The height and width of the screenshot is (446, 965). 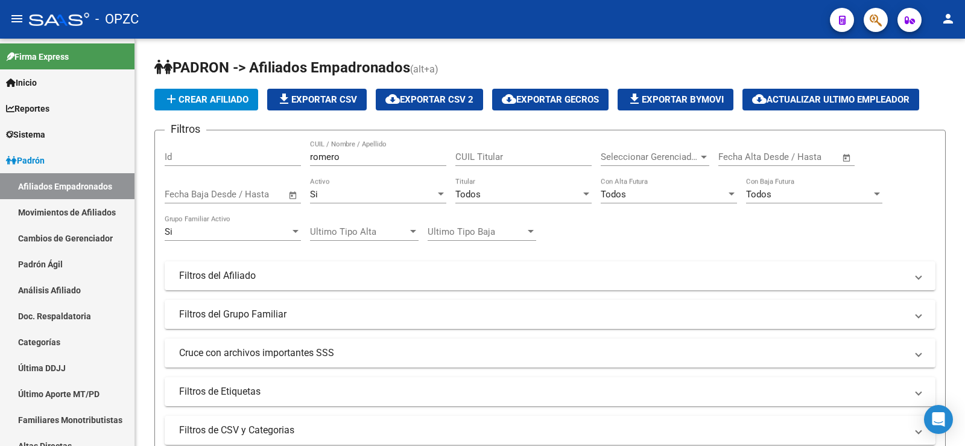 I want to click on mat-icon: person, so click(x=948, y=19).